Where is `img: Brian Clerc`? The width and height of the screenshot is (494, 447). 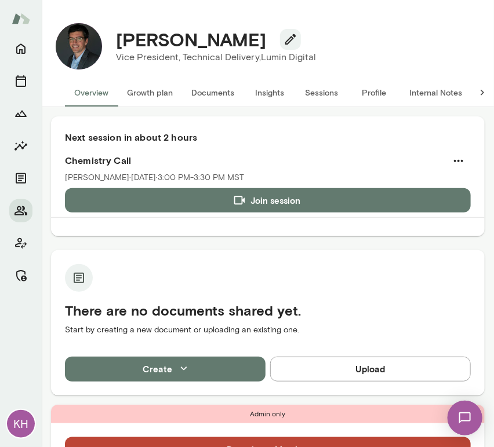
img: Brian Clerc is located at coordinates (79, 46).